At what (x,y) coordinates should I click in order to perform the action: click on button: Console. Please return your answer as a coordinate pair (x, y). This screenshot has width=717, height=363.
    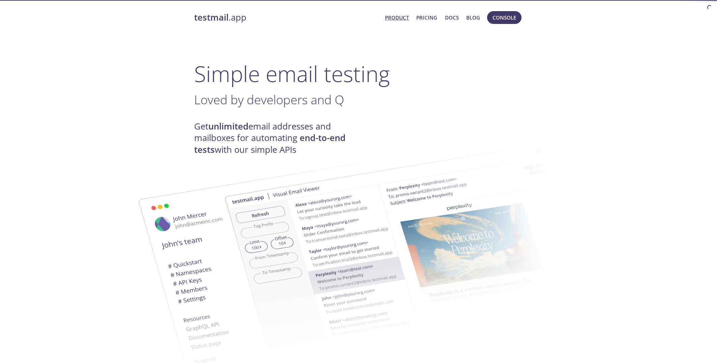
    Looking at the image, I should click on (505, 18).